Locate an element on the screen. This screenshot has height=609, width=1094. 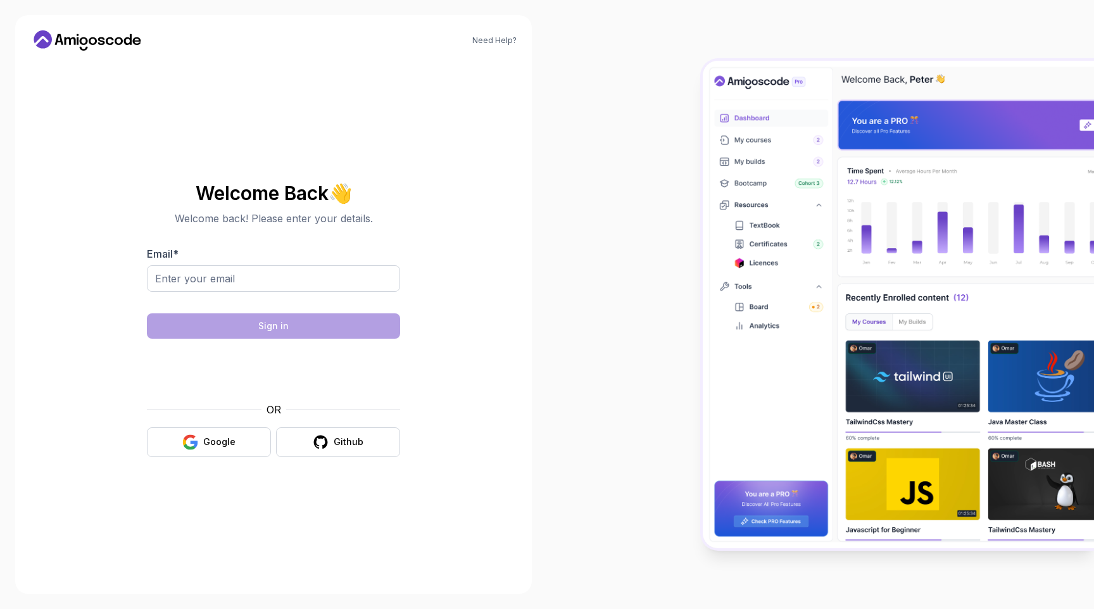
p: OR is located at coordinates (274, 410).